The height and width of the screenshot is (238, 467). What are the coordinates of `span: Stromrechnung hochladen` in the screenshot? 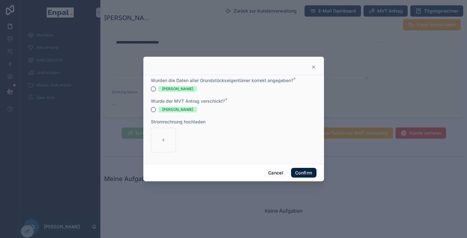 It's located at (178, 122).